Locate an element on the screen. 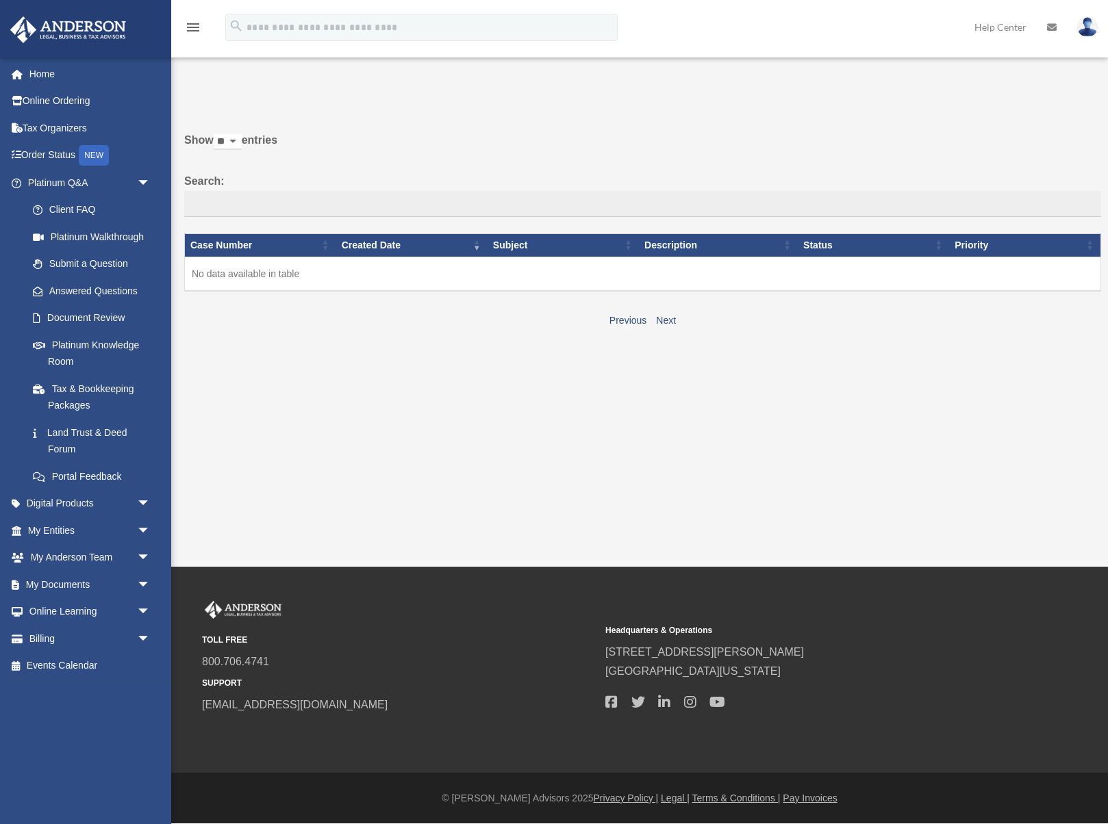  i: menu is located at coordinates (193, 27).